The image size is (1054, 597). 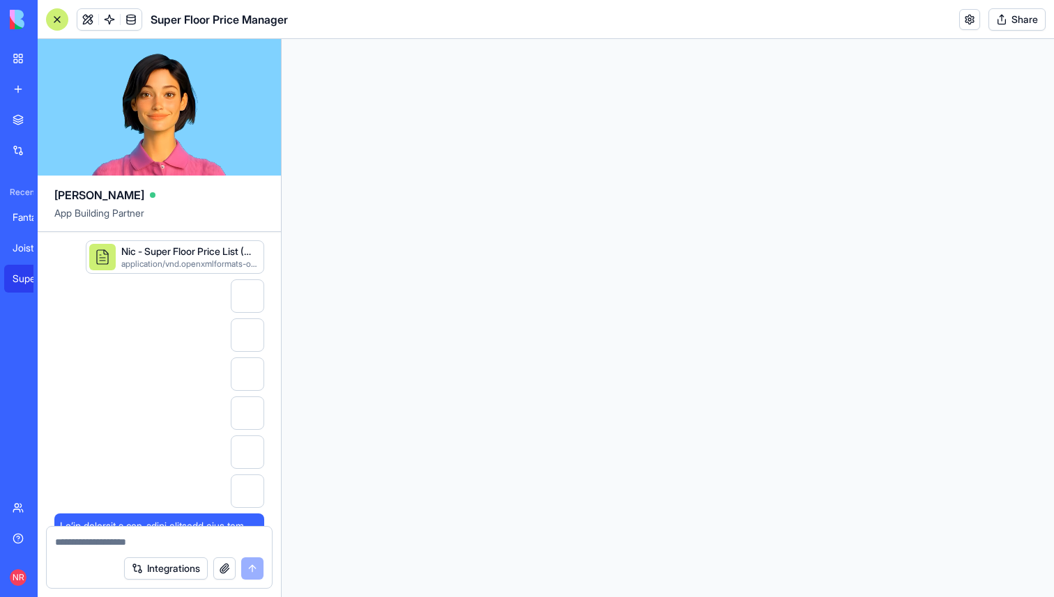 I want to click on span: App Building Partner, so click(x=159, y=219).